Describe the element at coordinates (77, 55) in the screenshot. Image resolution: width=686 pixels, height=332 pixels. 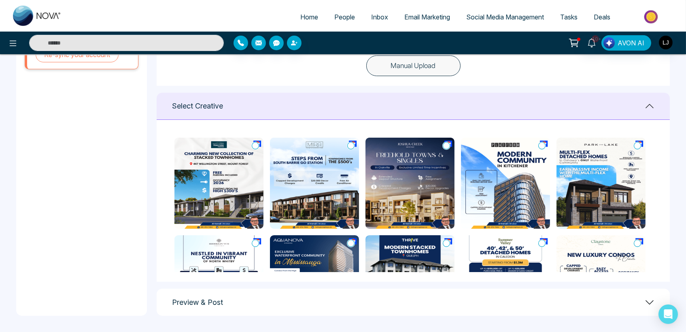
I see `button: Re-sync your account` at that location.